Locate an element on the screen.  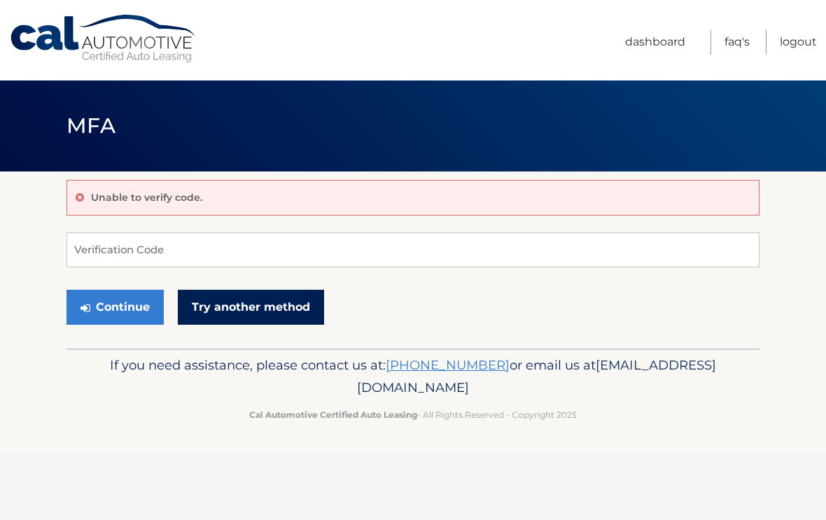
a: Try another method is located at coordinates (251, 307).